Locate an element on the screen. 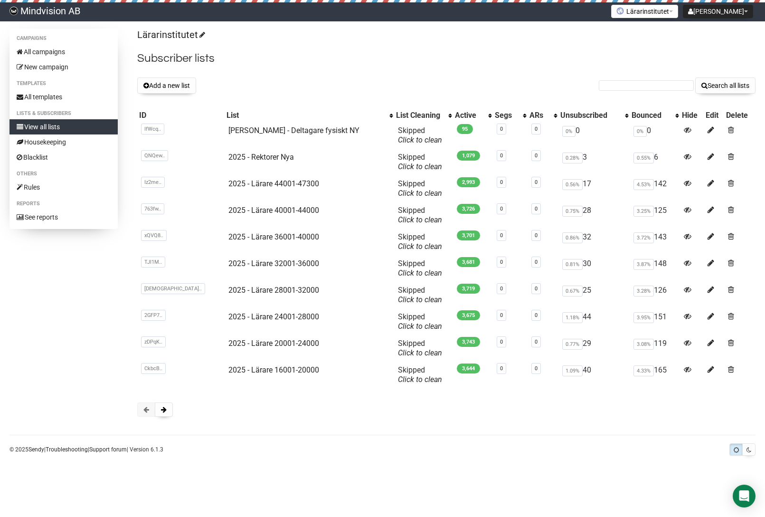 This screenshot has width=765, height=517. div: List is located at coordinates (306, 115).